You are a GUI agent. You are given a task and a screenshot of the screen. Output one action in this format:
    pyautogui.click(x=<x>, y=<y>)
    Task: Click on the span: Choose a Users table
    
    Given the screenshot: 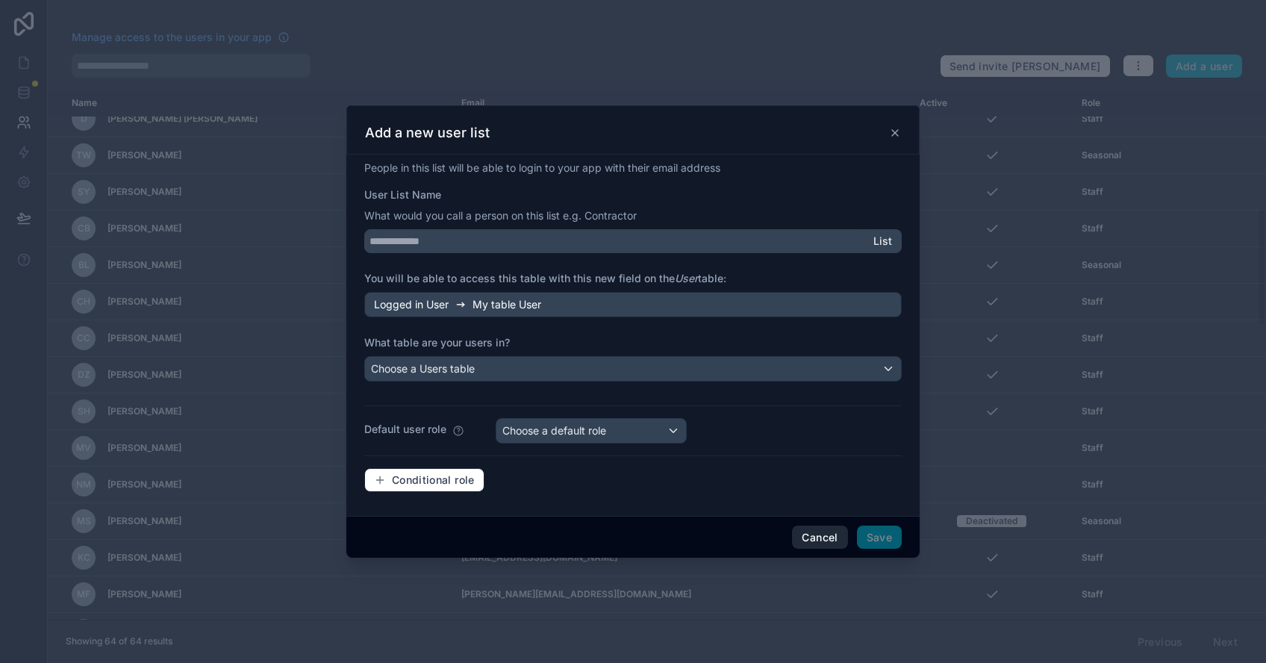 What is the action you would take?
    pyautogui.click(x=423, y=368)
    